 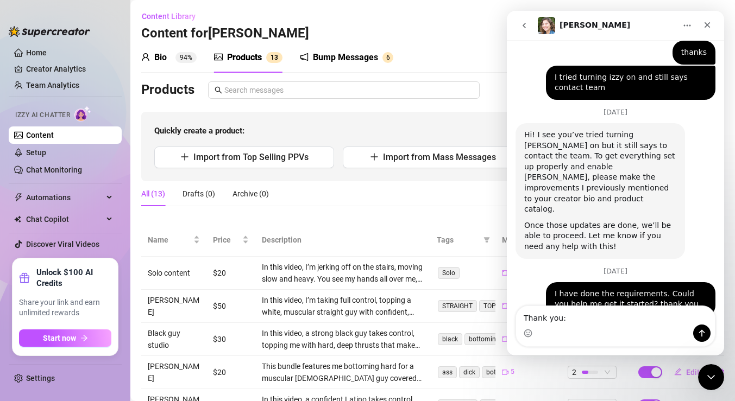 What do you see at coordinates (523, 240) in the screenshot?
I see `span: Media` at bounding box center [523, 240].